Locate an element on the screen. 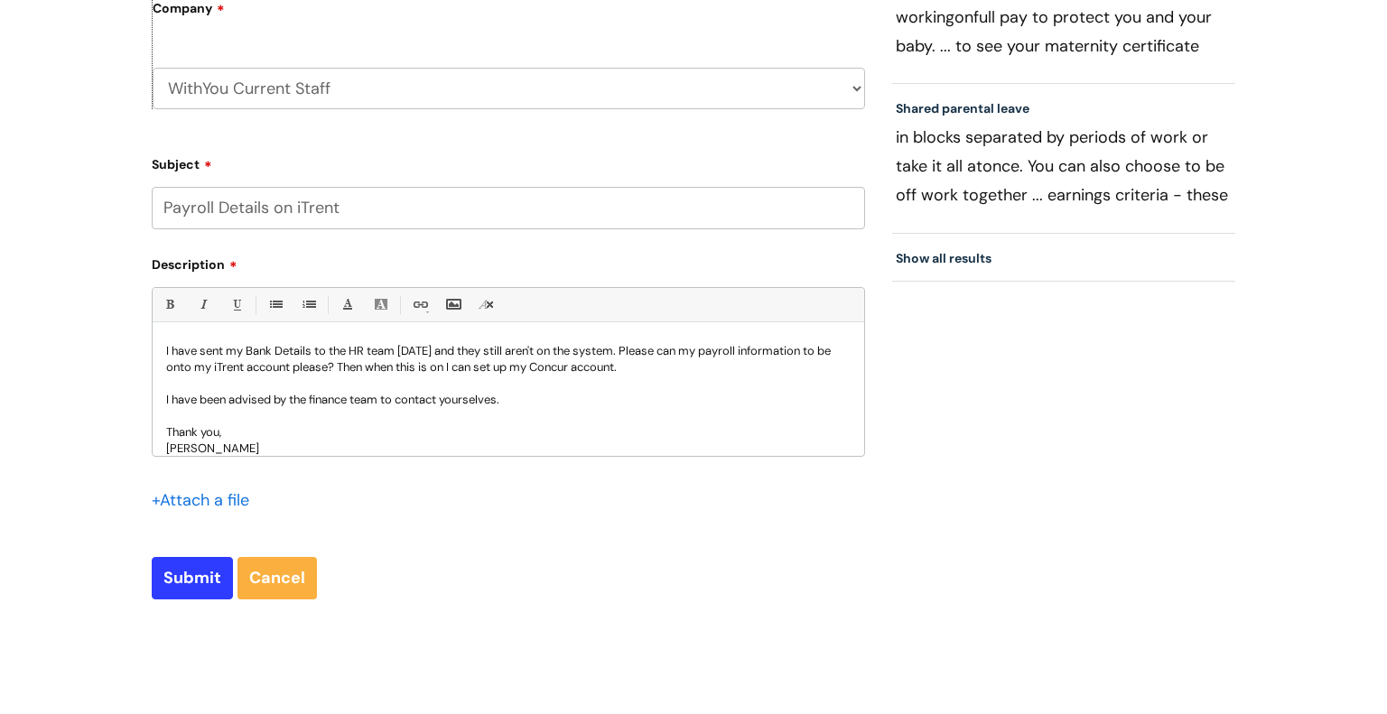 The width and height of the screenshot is (1387, 714). p: Thank you, is located at coordinates (508, 432).